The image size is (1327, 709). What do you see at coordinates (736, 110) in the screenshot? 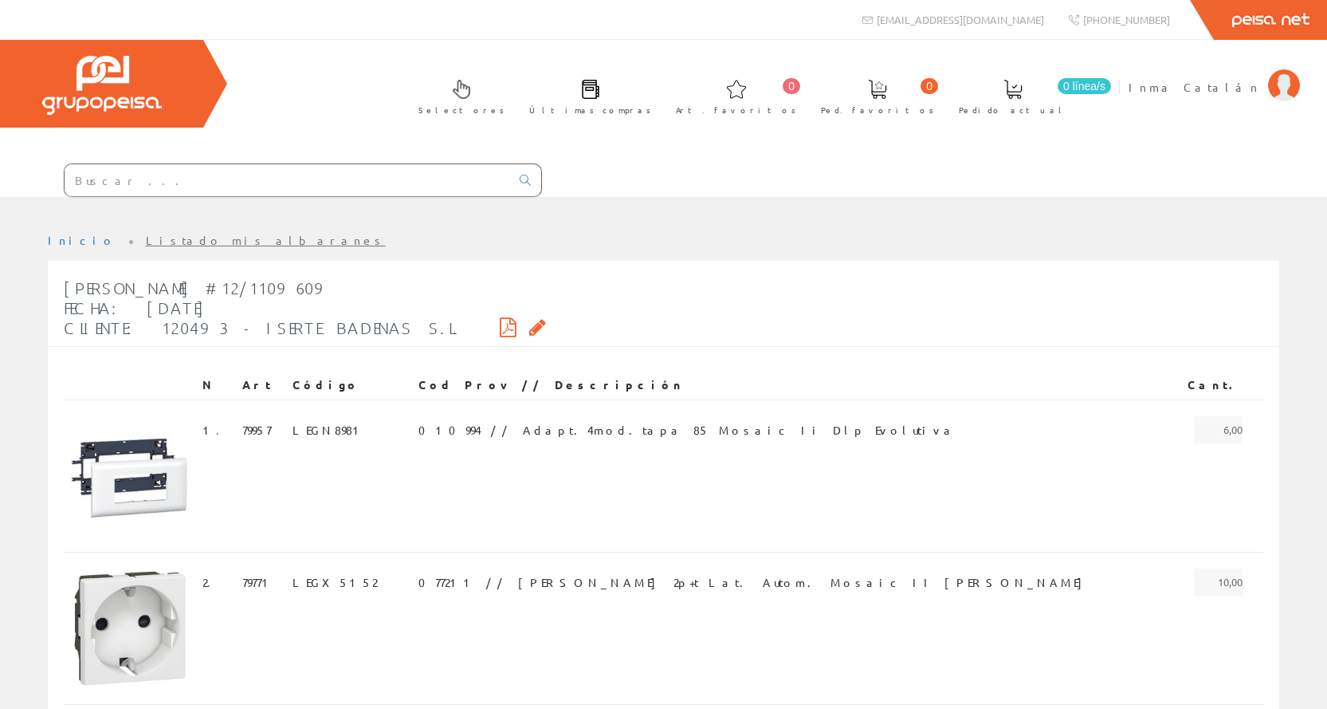
I see `span: Art. favoritos` at bounding box center [736, 110].